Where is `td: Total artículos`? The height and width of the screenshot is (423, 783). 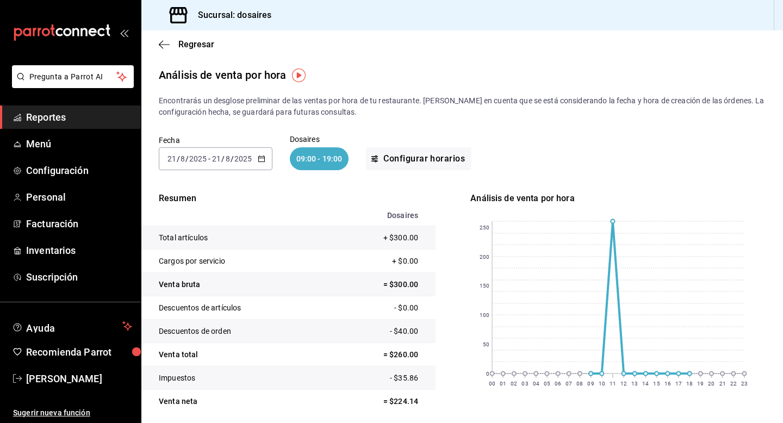
td: Total artículos is located at coordinates (236, 238).